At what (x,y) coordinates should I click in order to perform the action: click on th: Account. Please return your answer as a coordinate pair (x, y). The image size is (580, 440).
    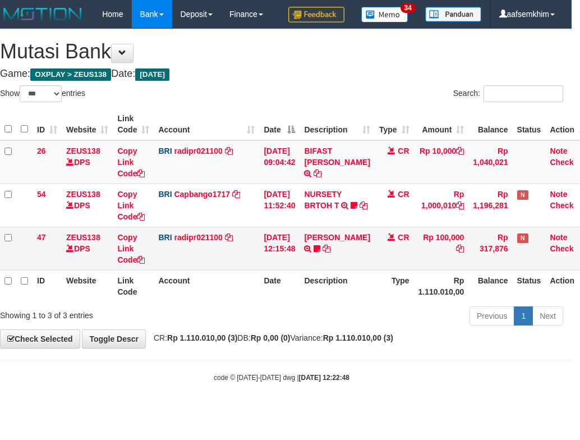
    Looking at the image, I should click on (207, 286).